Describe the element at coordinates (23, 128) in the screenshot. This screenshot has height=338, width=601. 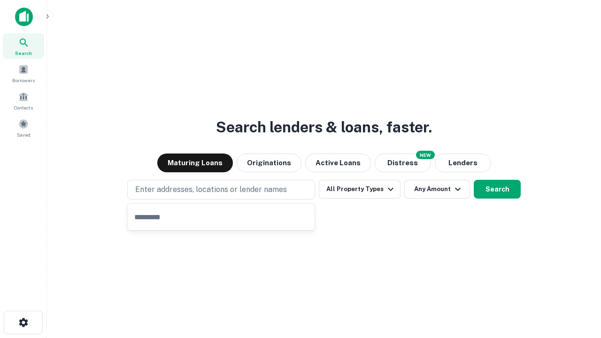
I see `a: Saved` at that location.